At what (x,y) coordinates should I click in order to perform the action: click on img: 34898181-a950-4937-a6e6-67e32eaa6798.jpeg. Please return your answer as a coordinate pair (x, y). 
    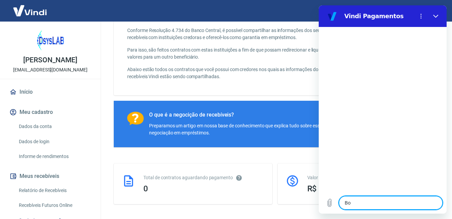
    Looking at the image, I should click on (50, 40).